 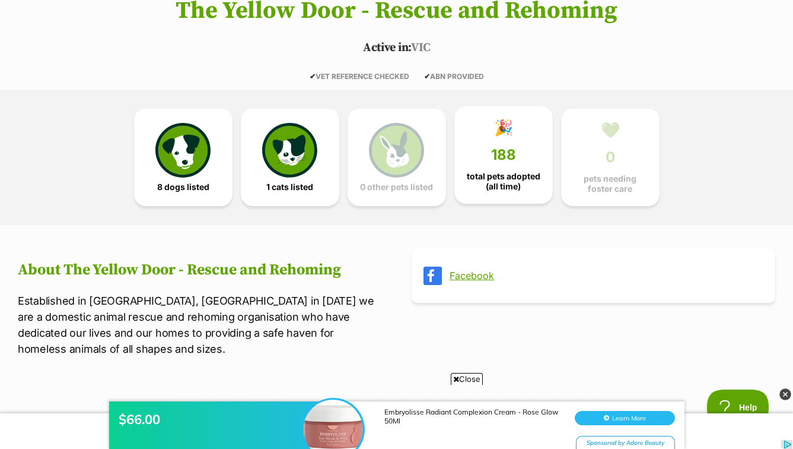 What do you see at coordinates (467, 379) in the screenshot?
I see `span: Close` at bounding box center [467, 379].